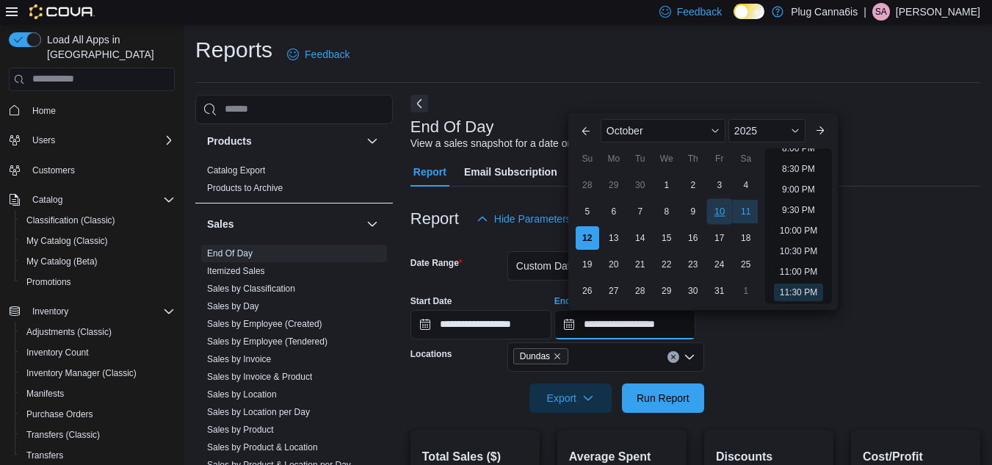 The image size is (992, 465). I want to click on div: day-29, so click(614, 185).